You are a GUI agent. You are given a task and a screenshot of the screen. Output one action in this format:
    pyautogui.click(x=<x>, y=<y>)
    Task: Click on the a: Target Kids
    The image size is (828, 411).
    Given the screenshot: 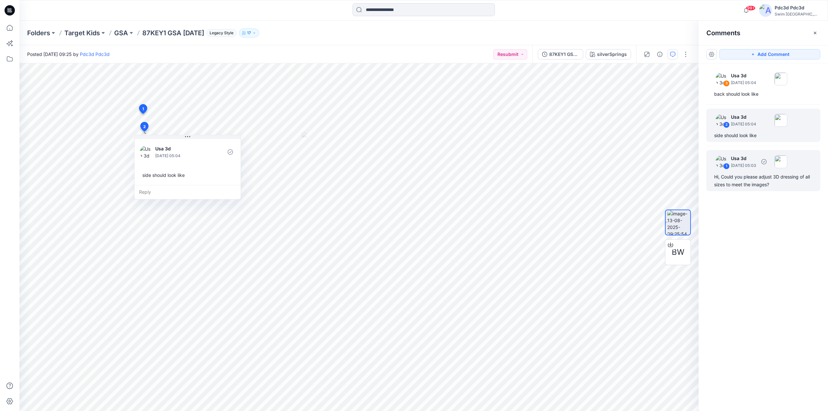 What is the action you would take?
    pyautogui.click(x=82, y=33)
    